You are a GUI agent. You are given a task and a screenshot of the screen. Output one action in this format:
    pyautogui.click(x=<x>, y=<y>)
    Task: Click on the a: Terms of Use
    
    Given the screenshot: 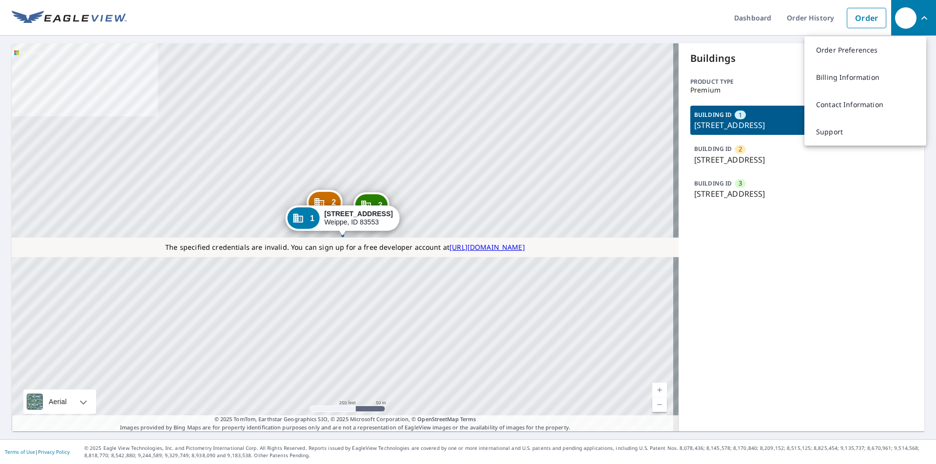 What is the action you would take?
    pyautogui.click(x=20, y=452)
    